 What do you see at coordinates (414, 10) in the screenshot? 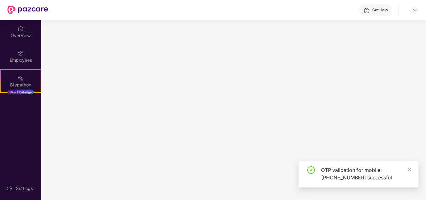
I see `img: svg+xml;base64,PHN2ZyBpZD0iRHJvcGRvd24tMzJ4MzIiIHhtbG5zPSJodHRwOi8vd3d3LnczLm9yZy8yMDAwL3N2ZyIgd2...` at bounding box center [414, 10].